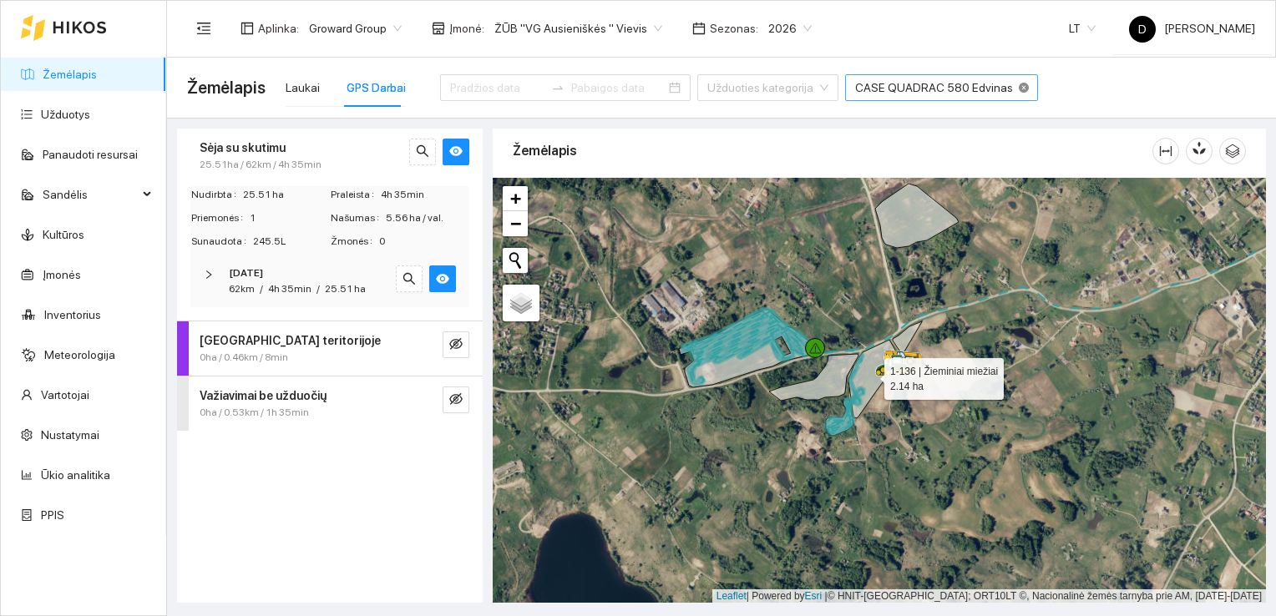 The height and width of the screenshot is (616, 1276). What do you see at coordinates (263, 396) in the screenshot?
I see `strong: Važiavimai be užduočių` at bounding box center [263, 396].